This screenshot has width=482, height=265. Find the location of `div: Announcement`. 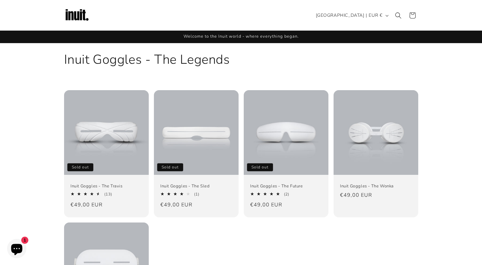

div: Announcement is located at coordinates (241, 37).